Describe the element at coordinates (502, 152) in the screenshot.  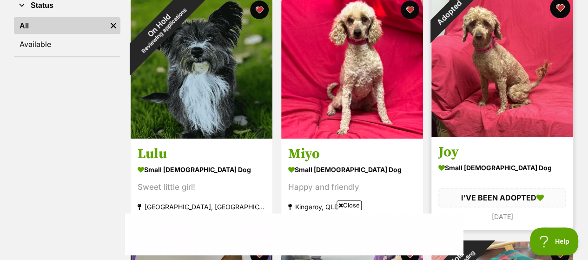
I see `h3: Joy` at that location.